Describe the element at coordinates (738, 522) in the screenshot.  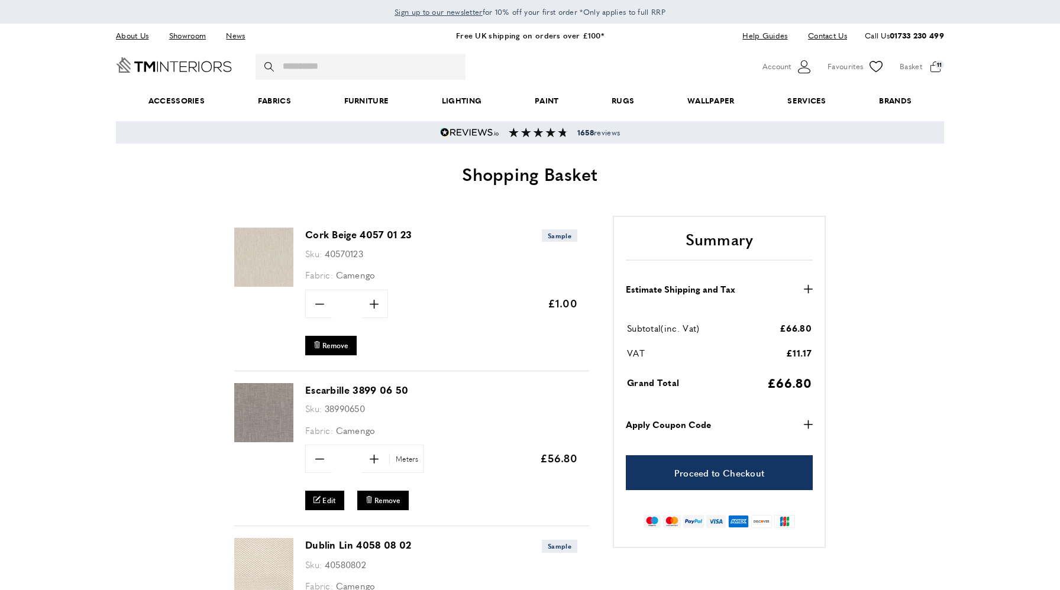
I see `img: american-express` at that location.